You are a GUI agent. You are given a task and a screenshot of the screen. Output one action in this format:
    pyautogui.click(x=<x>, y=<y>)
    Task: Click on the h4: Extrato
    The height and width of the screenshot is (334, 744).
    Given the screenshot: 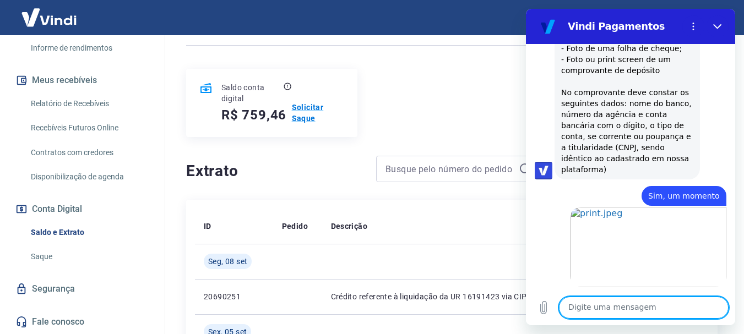 What is the action you would take?
    pyautogui.click(x=274, y=171)
    